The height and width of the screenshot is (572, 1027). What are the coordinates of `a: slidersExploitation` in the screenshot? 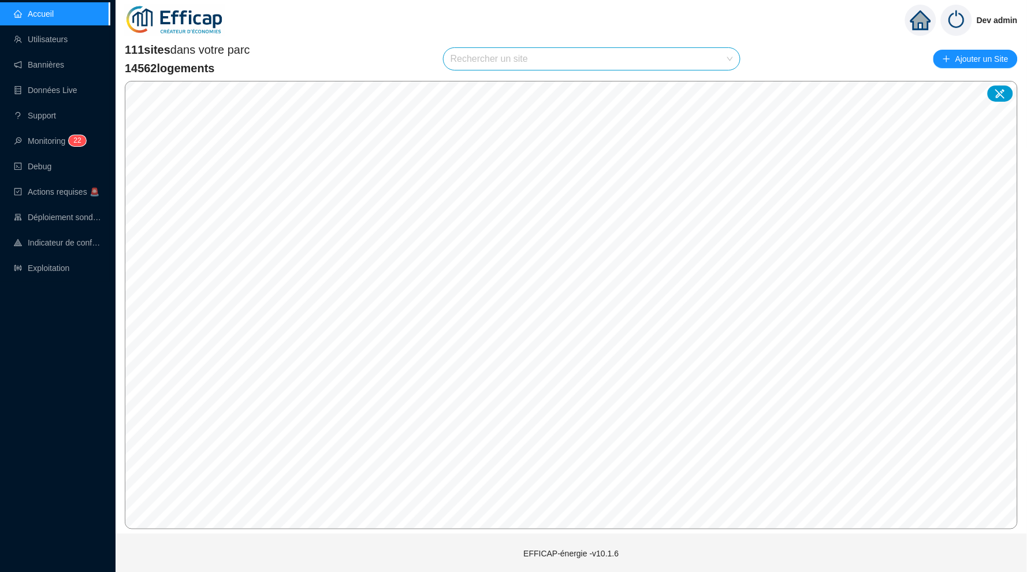 It's located at (42, 268).